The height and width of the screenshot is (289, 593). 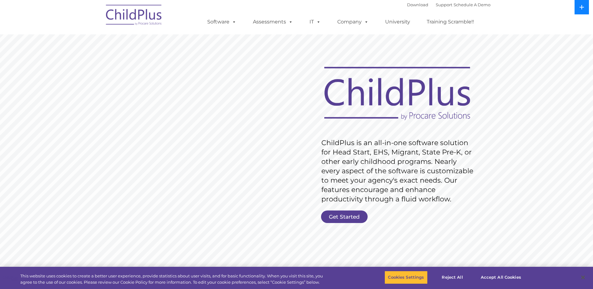 I want to click on img: ChildPlus by Procare Solutions, so click(x=134, y=16).